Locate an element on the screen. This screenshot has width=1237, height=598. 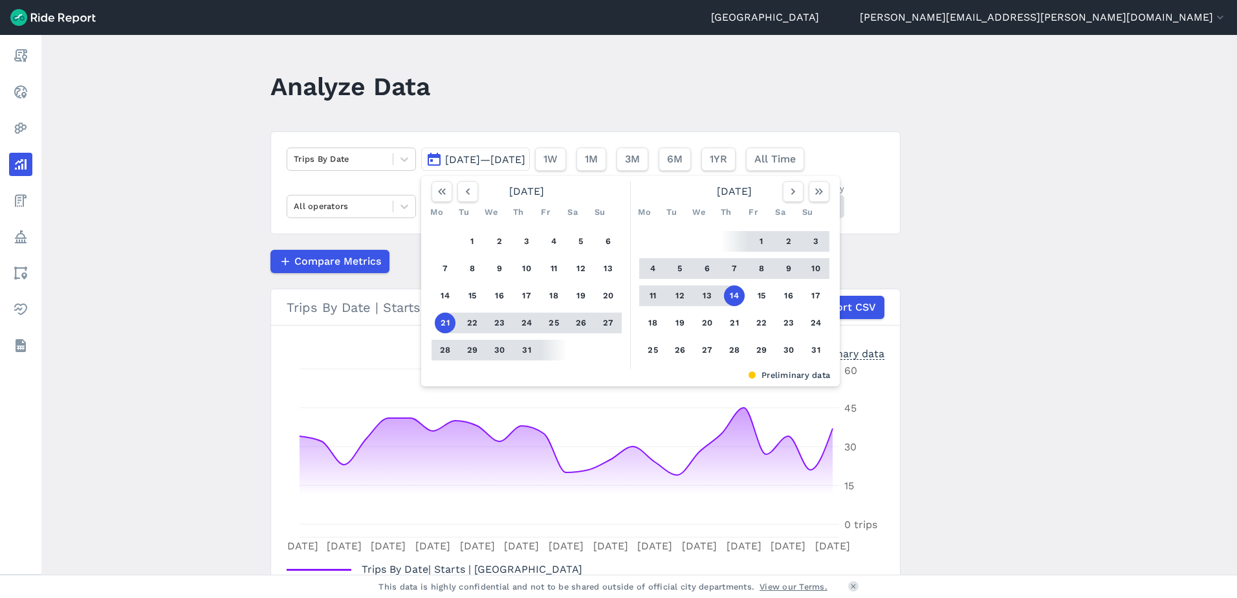
span: 1M is located at coordinates (592, 159).